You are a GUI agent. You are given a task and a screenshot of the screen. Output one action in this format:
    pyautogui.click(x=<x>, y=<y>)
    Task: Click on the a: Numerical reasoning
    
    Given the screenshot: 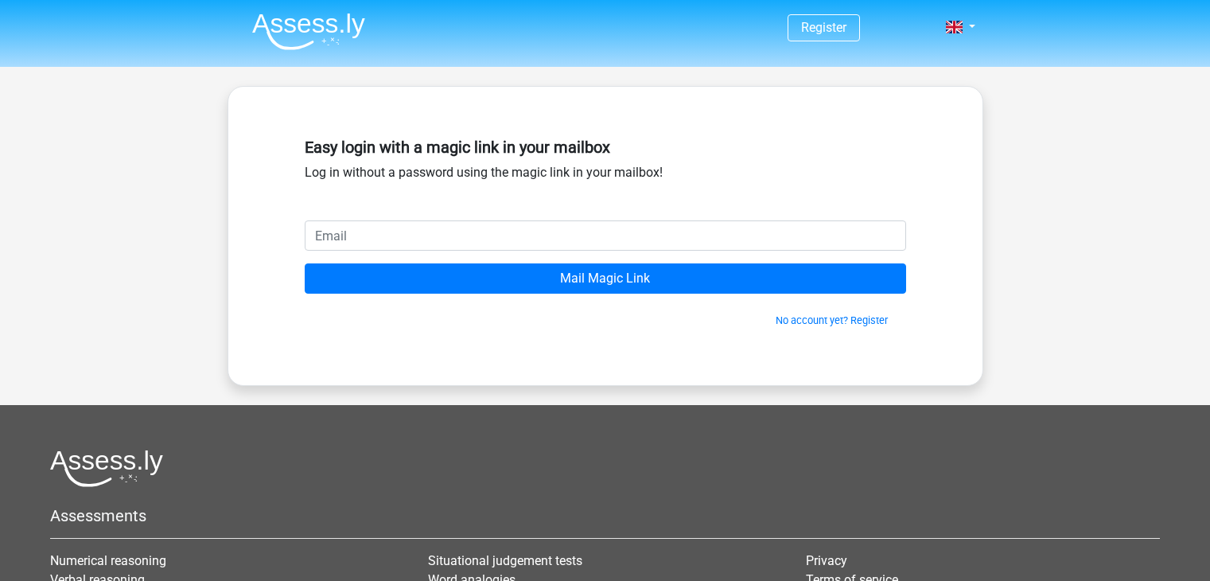 What is the action you would take?
    pyautogui.click(x=108, y=560)
    